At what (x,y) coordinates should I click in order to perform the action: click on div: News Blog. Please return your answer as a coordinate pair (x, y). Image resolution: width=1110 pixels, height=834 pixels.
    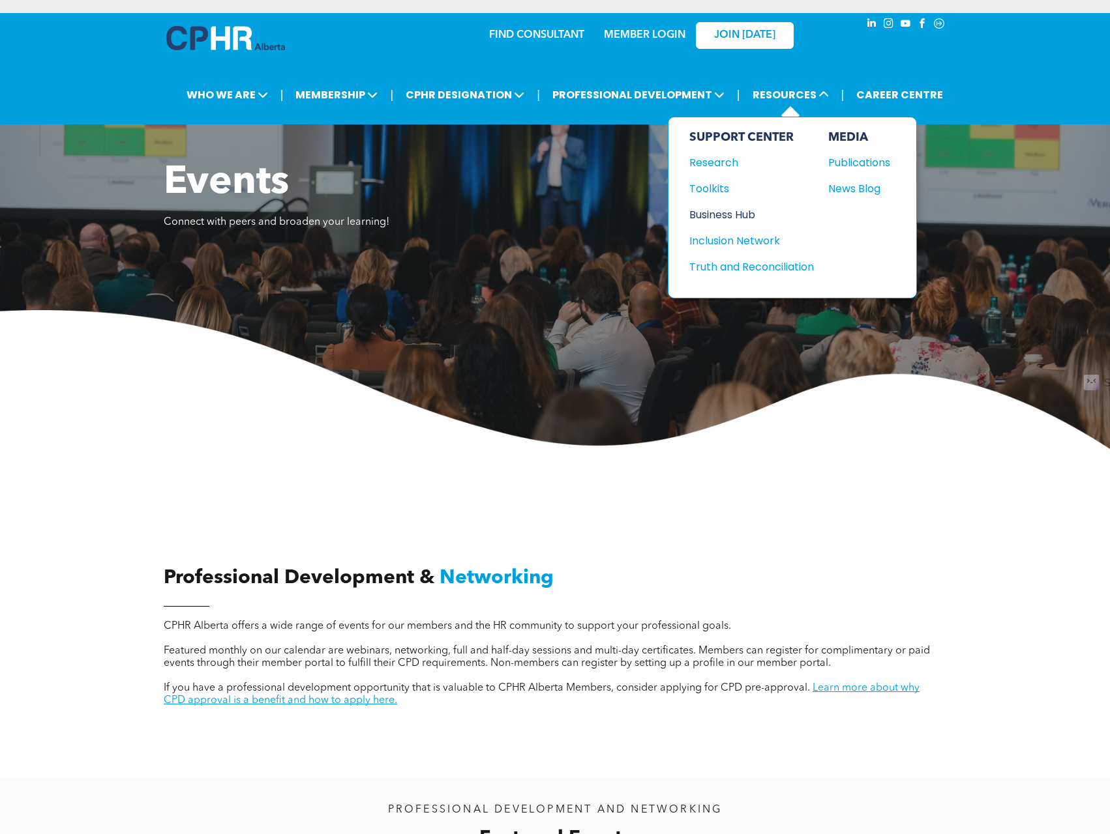
    Looking at the image, I should click on (856, 188).